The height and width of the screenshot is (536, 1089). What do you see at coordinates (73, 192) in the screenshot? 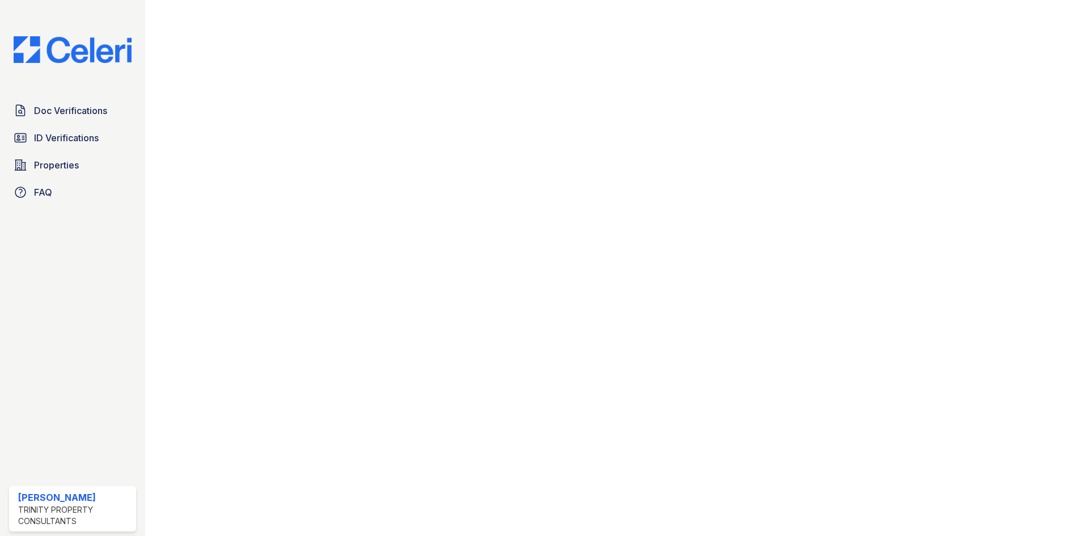
I see `a: FAQ` at bounding box center [73, 192].